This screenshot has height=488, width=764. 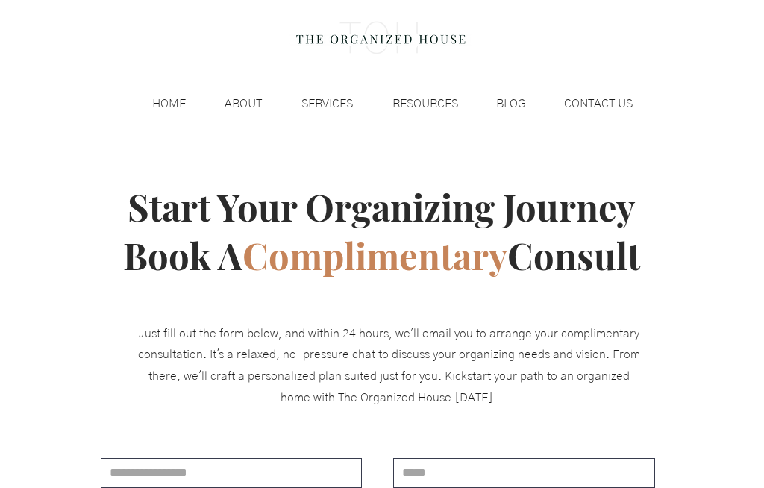 I want to click on a: ABOUT, so click(x=231, y=104).